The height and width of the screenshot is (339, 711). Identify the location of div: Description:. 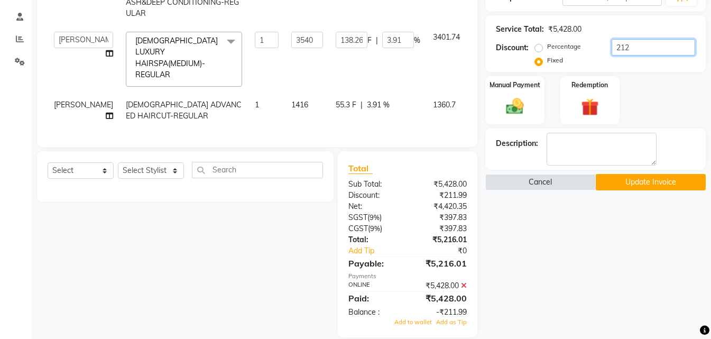
(517, 143).